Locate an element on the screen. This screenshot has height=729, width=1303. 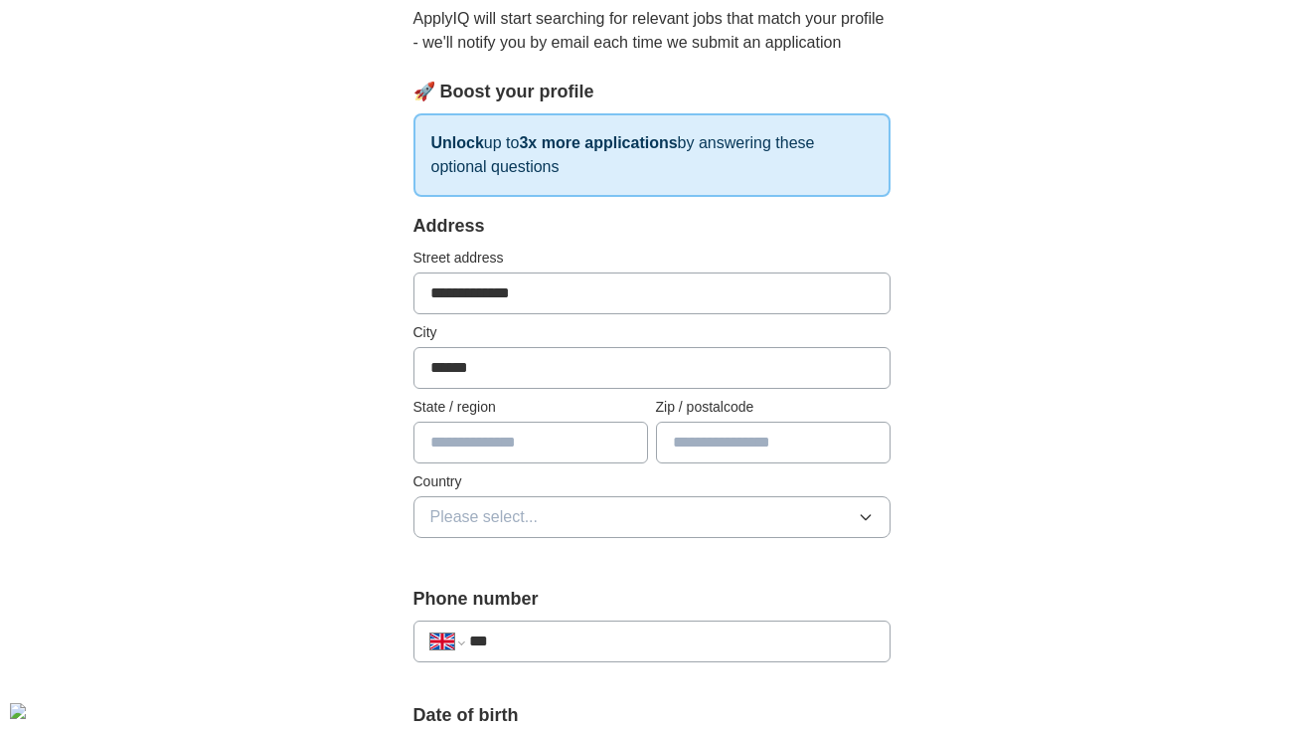
label: Zip / postalcode is located at coordinates (773, 407).